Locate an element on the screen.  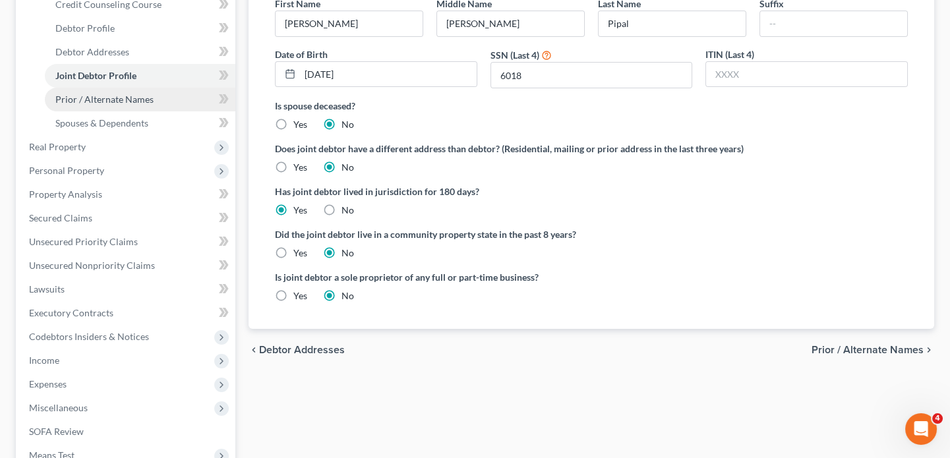
a: Debtor Addresses is located at coordinates (140, 52).